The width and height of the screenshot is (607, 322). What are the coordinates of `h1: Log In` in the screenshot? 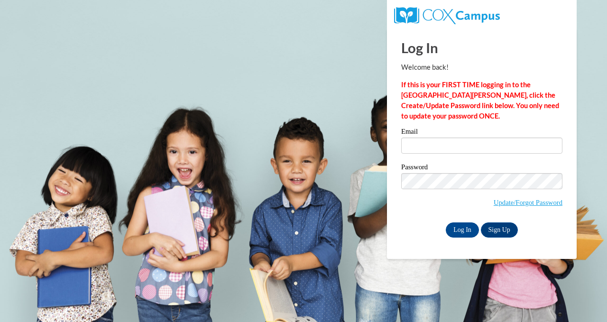 It's located at (482, 47).